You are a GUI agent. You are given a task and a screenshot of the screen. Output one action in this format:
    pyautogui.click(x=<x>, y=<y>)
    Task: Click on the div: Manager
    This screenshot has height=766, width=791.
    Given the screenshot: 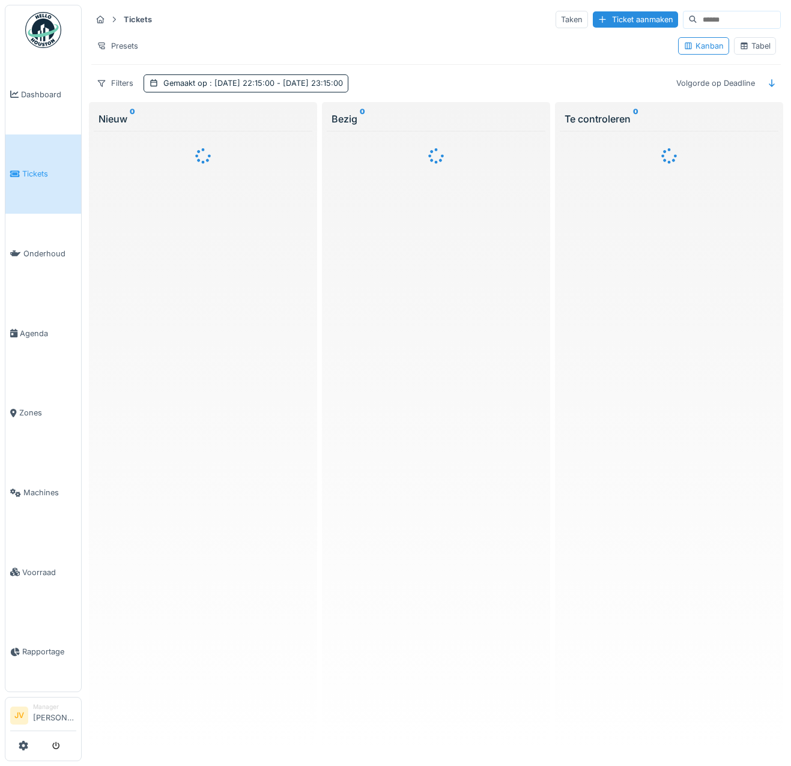 What is the action you would take?
    pyautogui.click(x=55, y=707)
    